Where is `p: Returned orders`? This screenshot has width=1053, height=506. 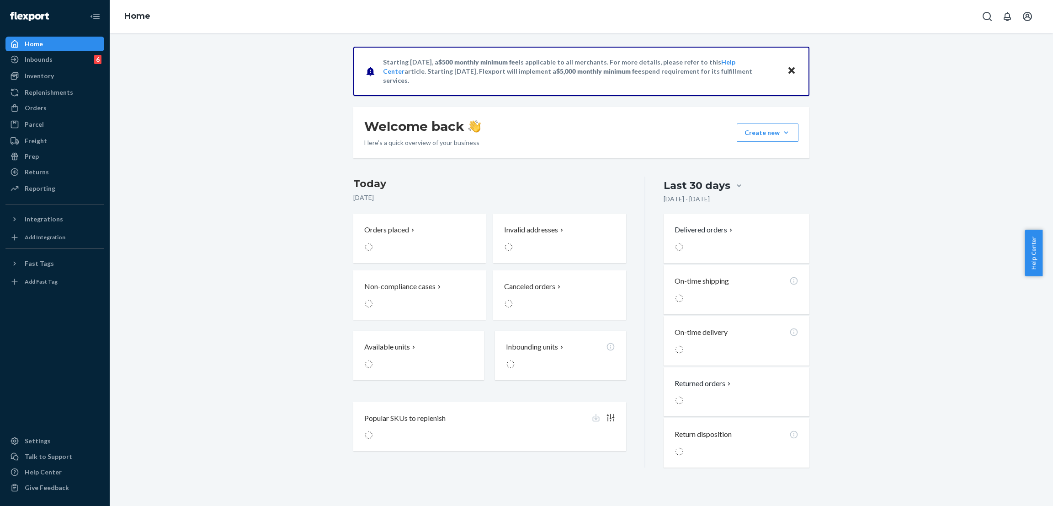 p: Returned orders is located at coordinates (704, 383).